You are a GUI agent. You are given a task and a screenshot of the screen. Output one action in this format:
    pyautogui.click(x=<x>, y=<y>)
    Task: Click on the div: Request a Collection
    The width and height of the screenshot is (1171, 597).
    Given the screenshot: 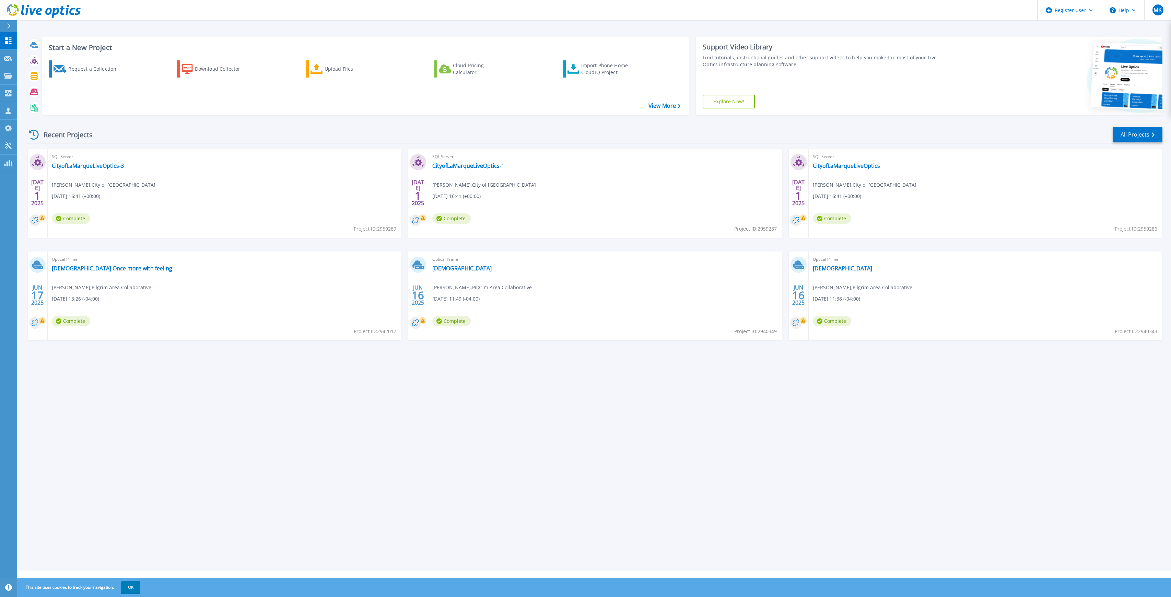 What is the action you would take?
    pyautogui.click(x=96, y=69)
    